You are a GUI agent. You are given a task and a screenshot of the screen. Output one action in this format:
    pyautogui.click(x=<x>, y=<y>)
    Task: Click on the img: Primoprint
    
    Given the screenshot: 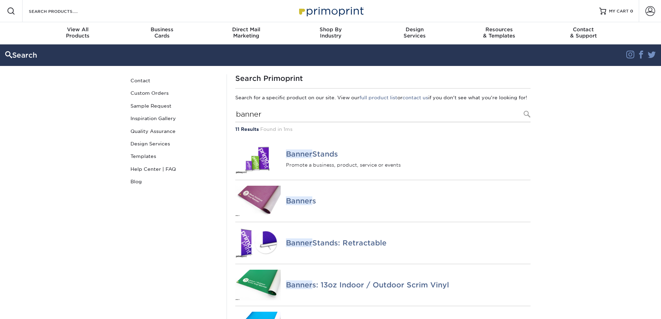 What is the action you would take?
    pyautogui.click(x=331, y=11)
    